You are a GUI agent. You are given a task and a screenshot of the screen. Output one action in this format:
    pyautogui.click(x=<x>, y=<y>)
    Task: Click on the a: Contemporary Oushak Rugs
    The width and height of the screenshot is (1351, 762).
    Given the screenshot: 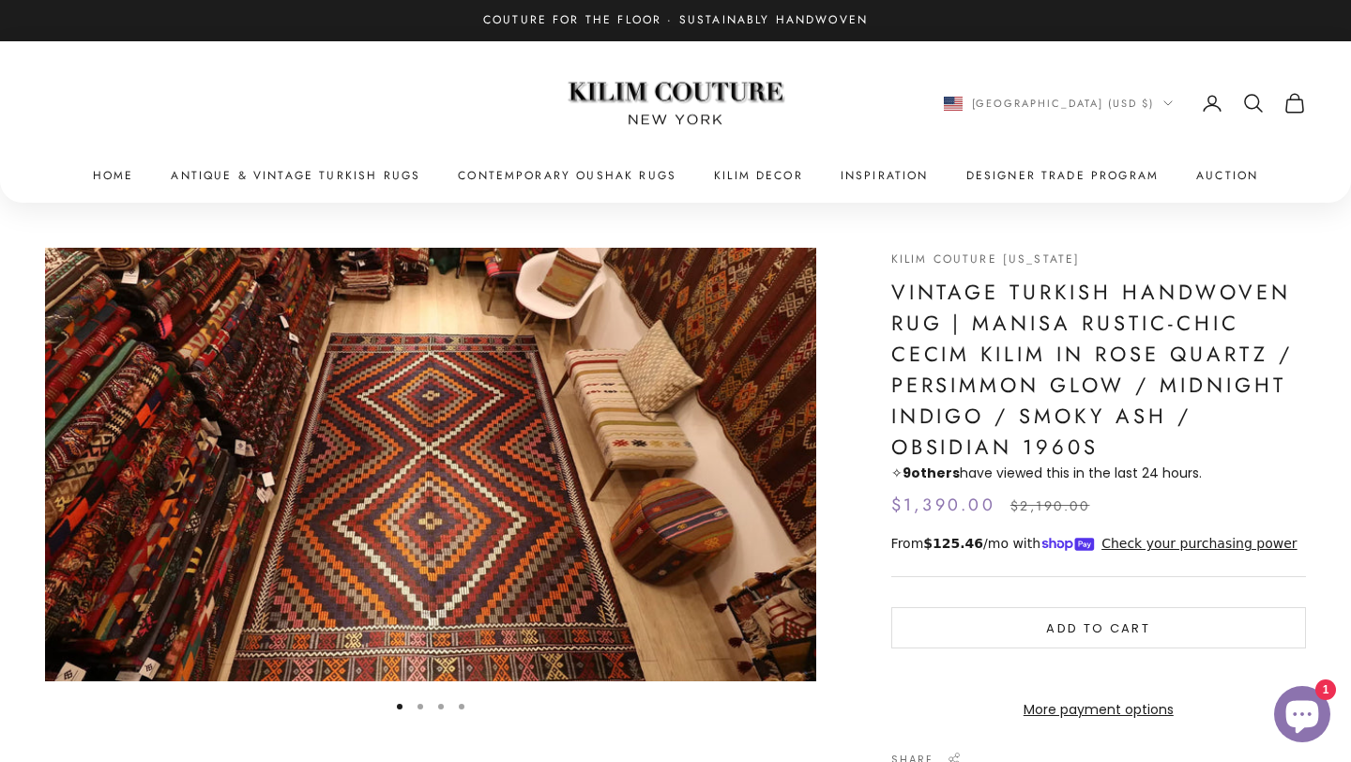 What is the action you would take?
    pyautogui.click(x=566, y=175)
    